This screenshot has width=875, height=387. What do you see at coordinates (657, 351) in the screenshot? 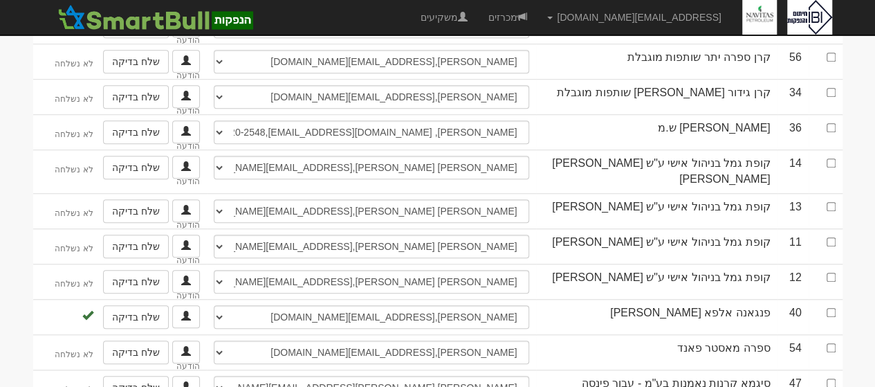
I see `td: ספרה מאסטר פאנד` at bounding box center [657, 351].